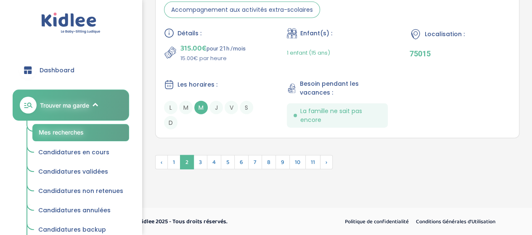  What do you see at coordinates (72, 229) in the screenshot?
I see `span: Candidatures backup` at bounding box center [72, 229].